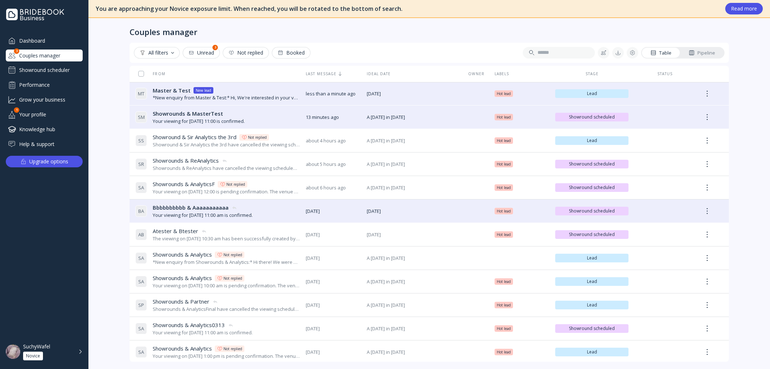  I want to click on div: Grow your business, so click(44, 99).